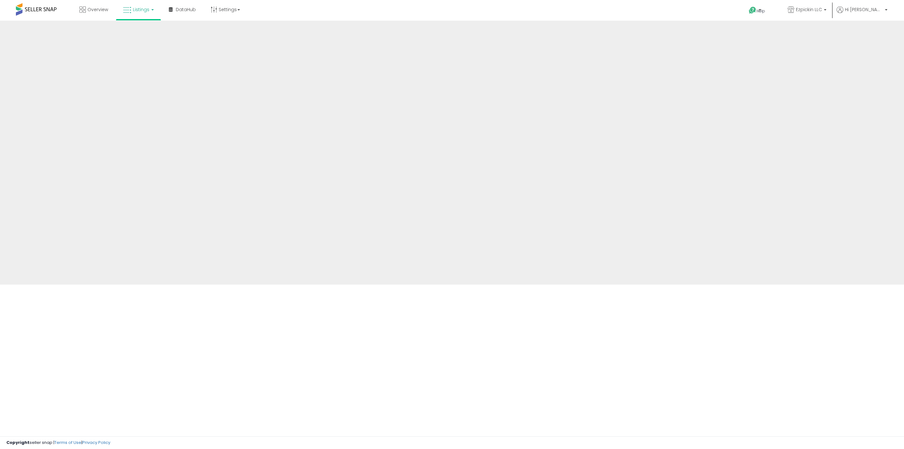  I want to click on span: Ezpickin LLC, so click(809, 10).